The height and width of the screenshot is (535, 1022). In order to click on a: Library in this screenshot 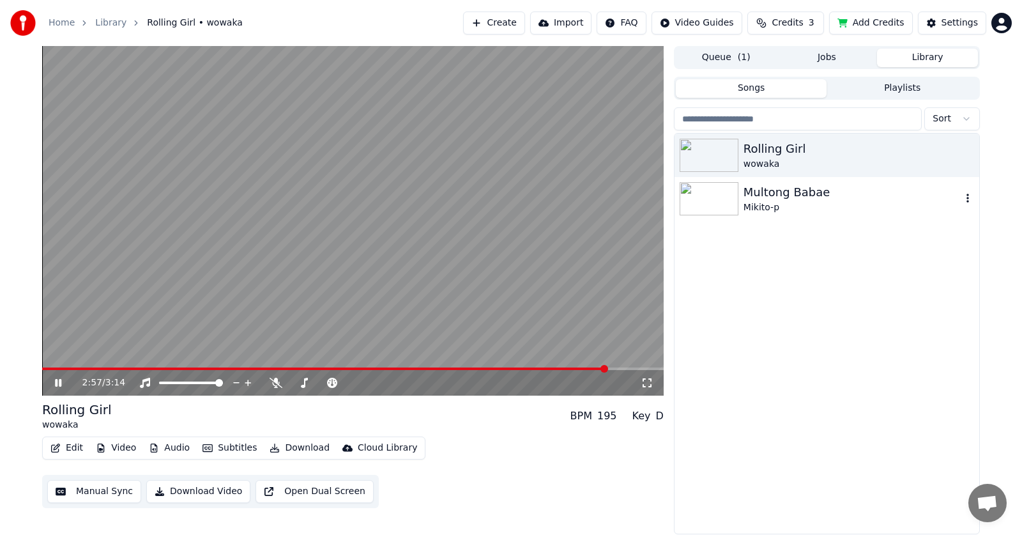, I will do `click(110, 23)`.